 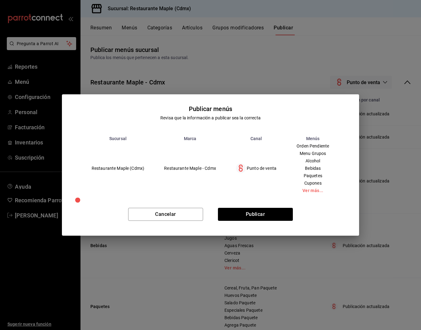 I want to click on th: Sucursal, so click(x=118, y=139).